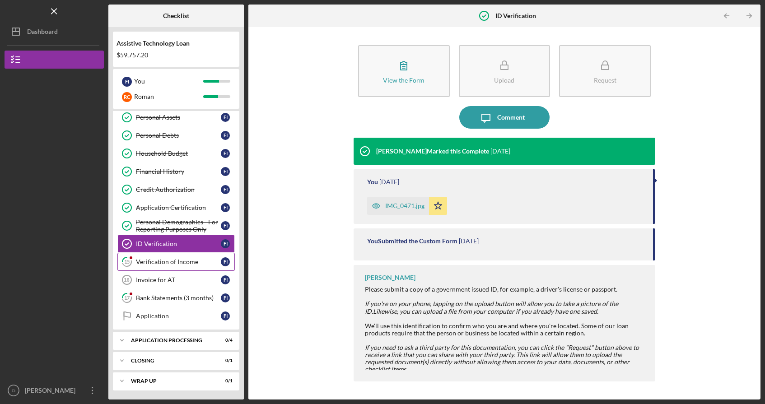 The image size is (765, 404). I want to click on a: Household BudgetFI, so click(176, 154).